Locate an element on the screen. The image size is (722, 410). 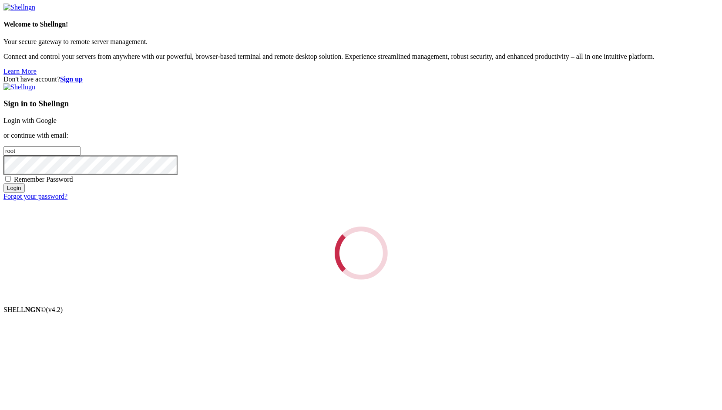
input: Remember Password is located at coordinates (8, 178).